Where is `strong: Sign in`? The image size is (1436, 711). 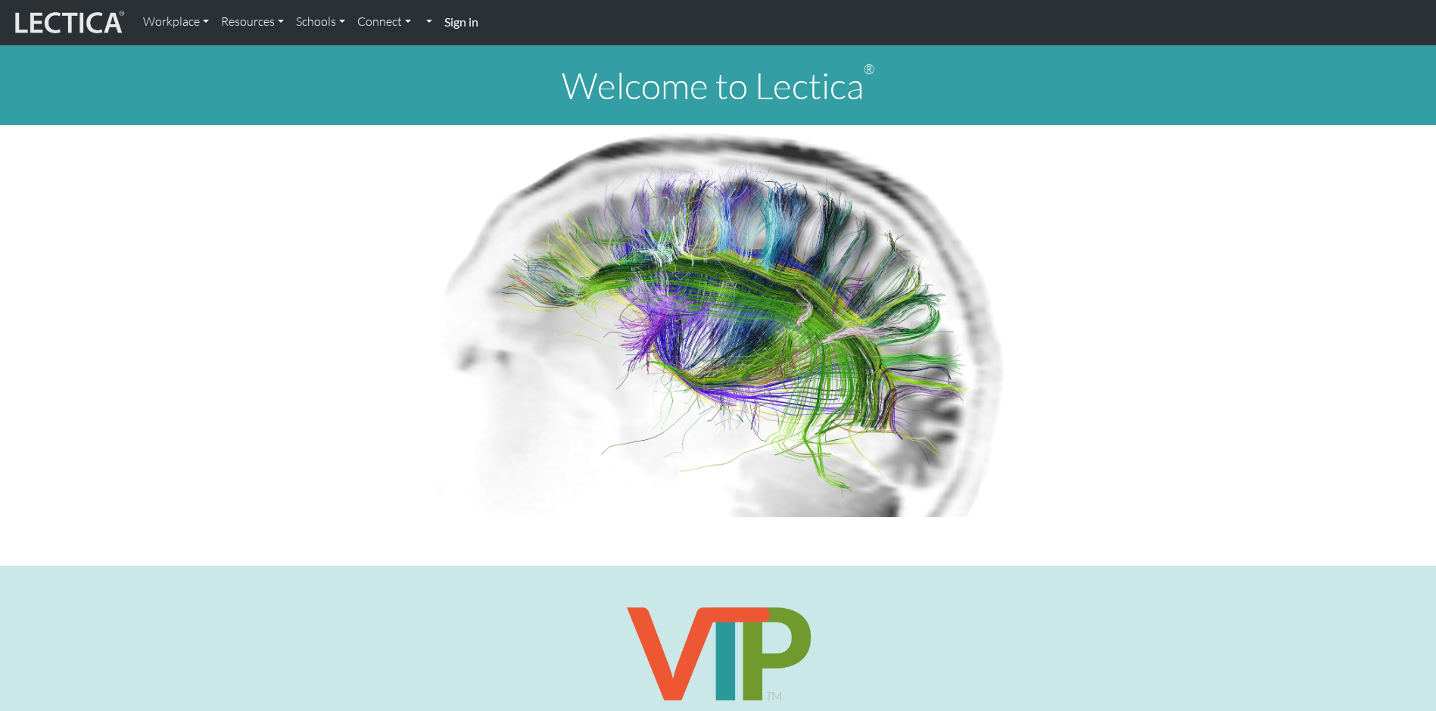
strong: Sign in is located at coordinates (461, 21).